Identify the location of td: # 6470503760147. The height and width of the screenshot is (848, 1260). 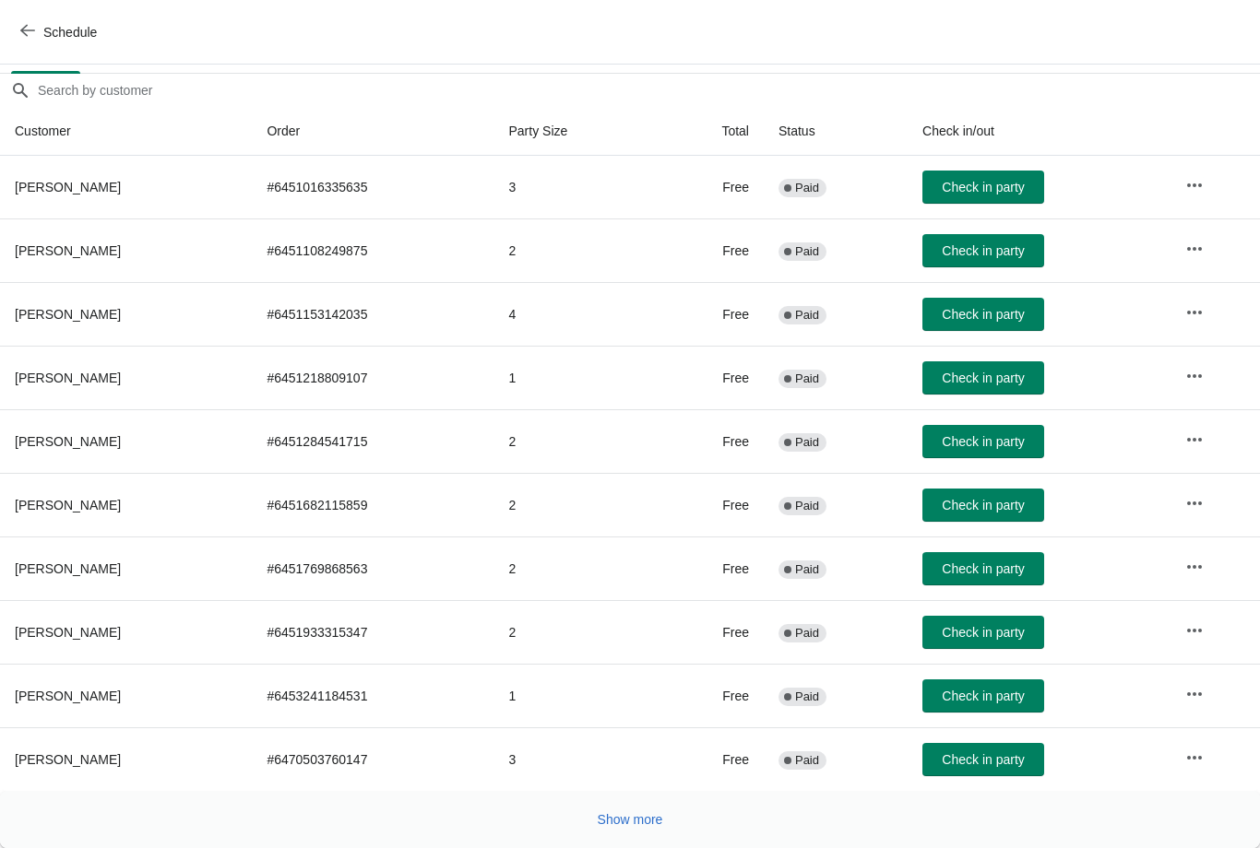
(373, 759).